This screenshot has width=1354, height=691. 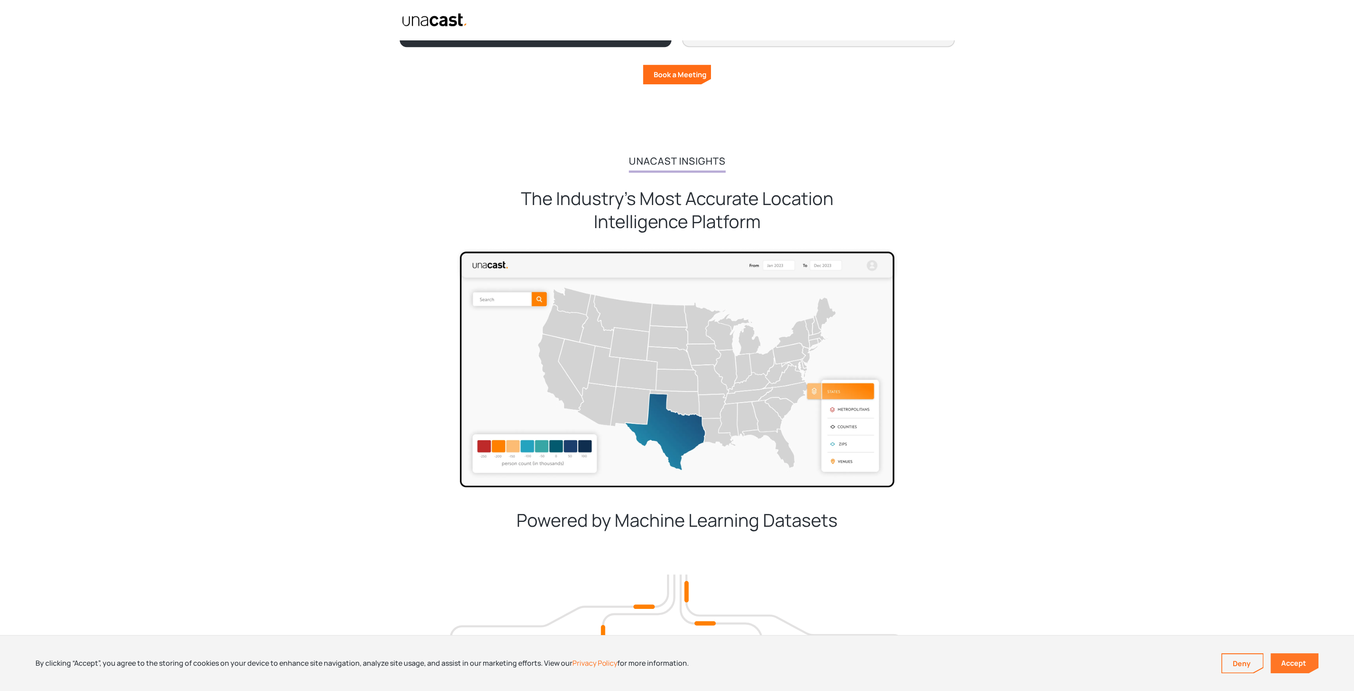 I want to click on h2: Unacast Insights, so click(x=677, y=161).